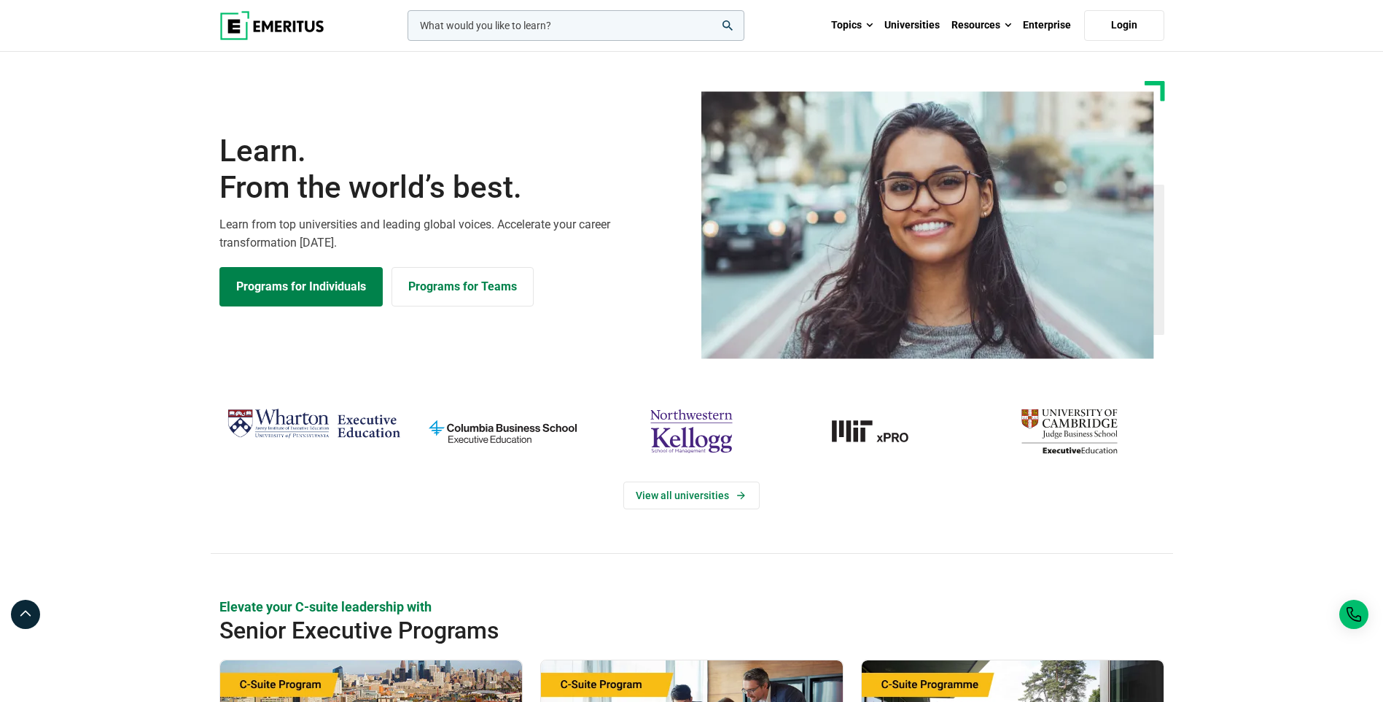  What do you see at coordinates (451, 169) in the screenshot?
I see `h1: Learn.` at bounding box center [451, 169].